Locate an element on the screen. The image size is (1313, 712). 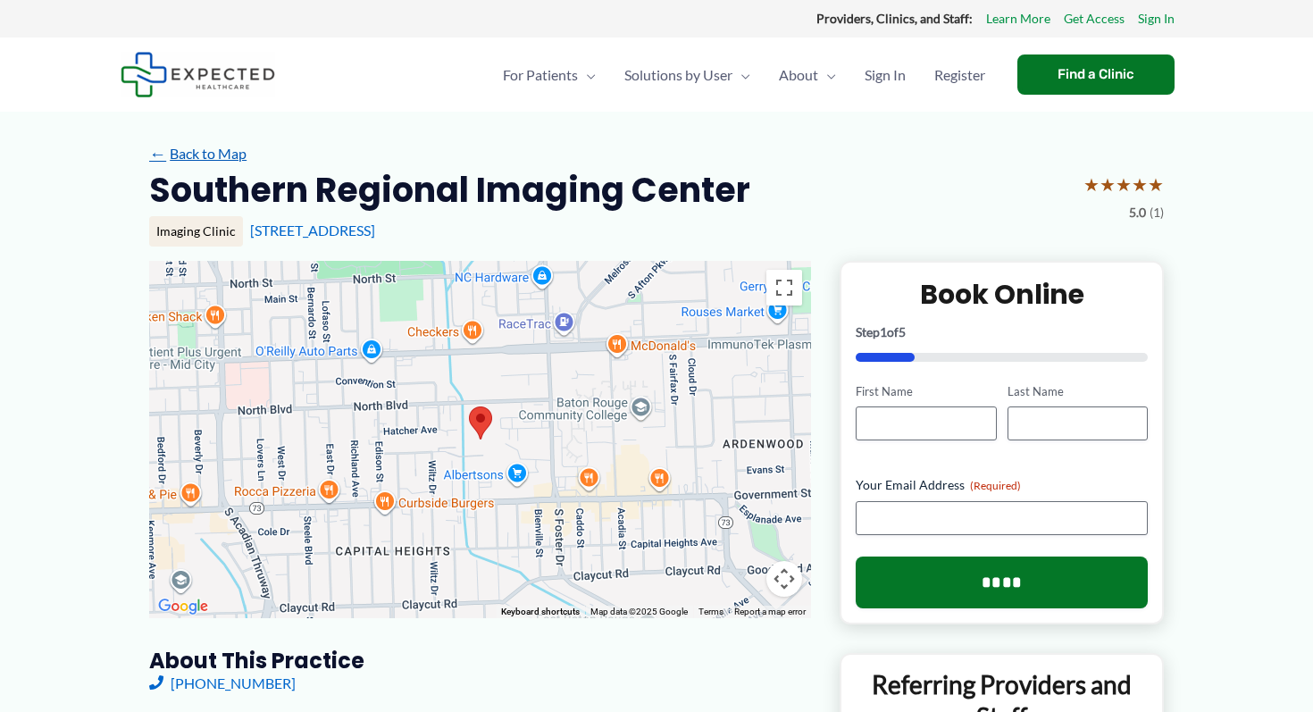
div: Imaging Clinic is located at coordinates (196, 231).